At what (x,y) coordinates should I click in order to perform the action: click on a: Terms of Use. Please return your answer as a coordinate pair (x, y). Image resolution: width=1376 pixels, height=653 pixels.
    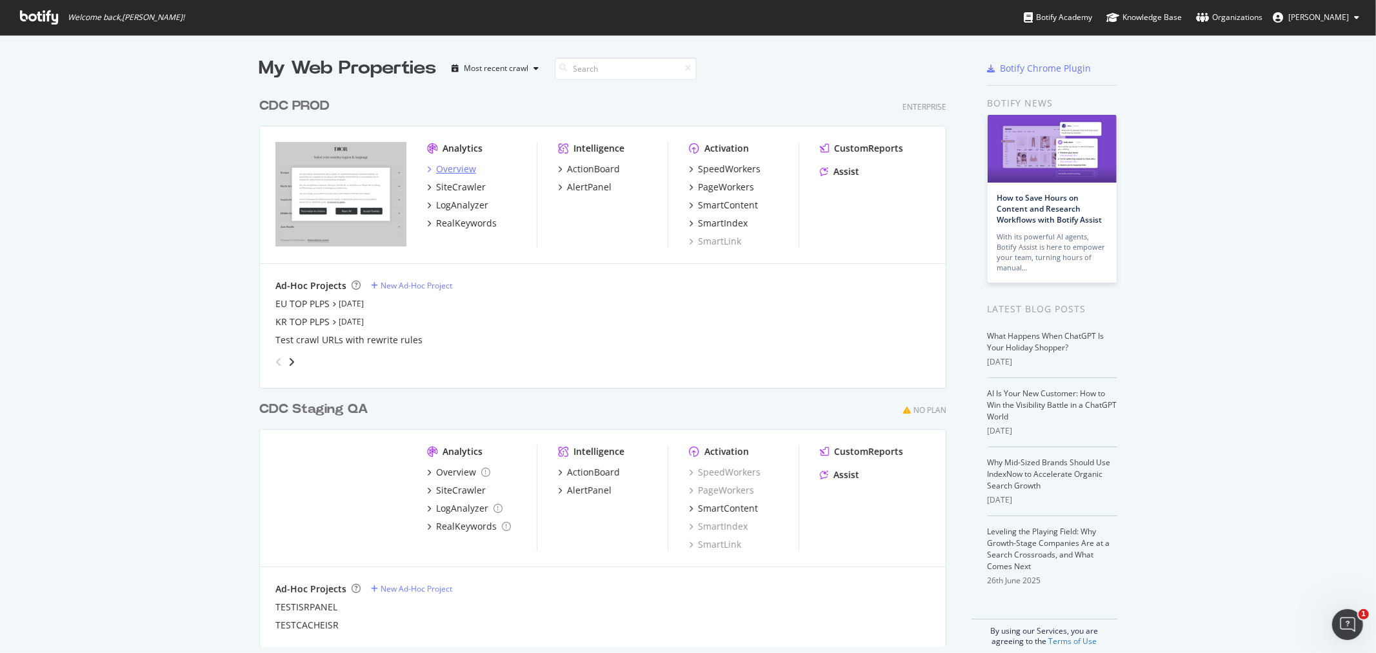
    Looking at the image, I should click on (1072, 641).